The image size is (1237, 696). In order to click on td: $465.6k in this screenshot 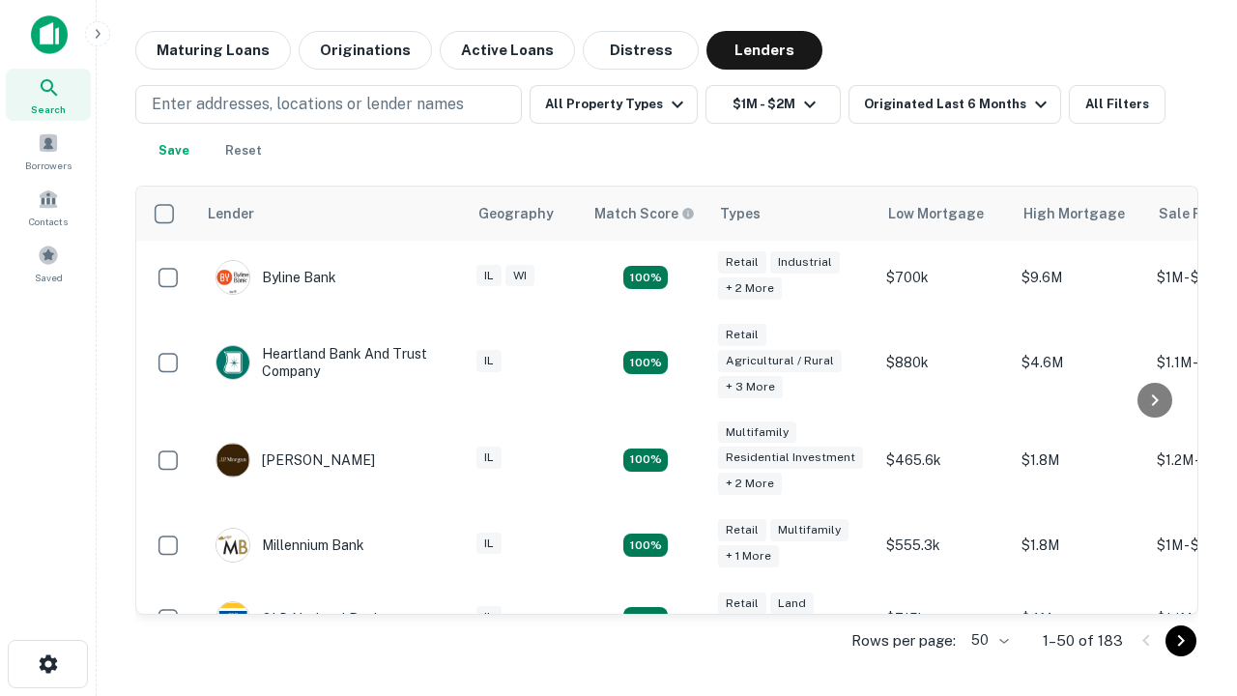, I will do `click(944, 460)`.